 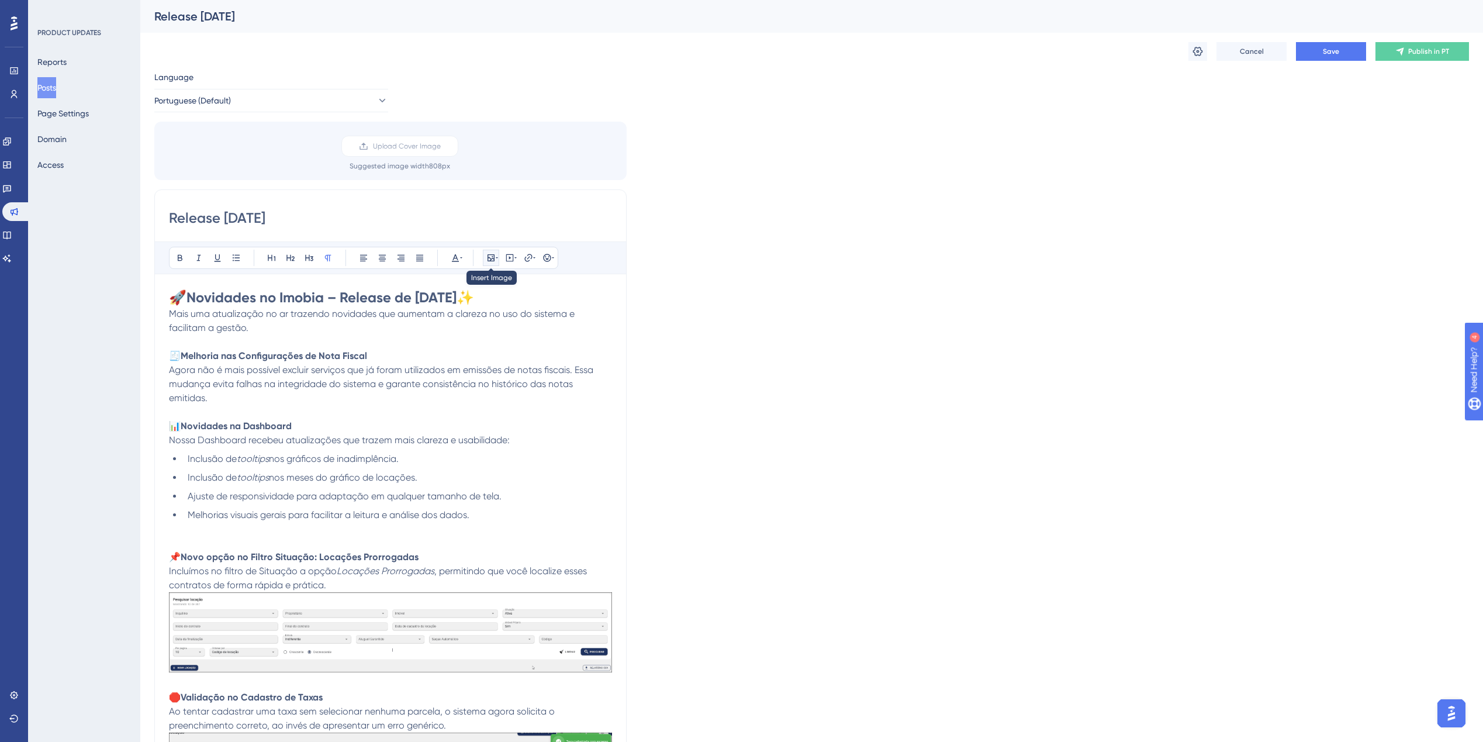 What do you see at coordinates (299, 556) in the screenshot?
I see `strong: Novo opção no Filtro Situação: Locações Prorrogadas` at bounding box center [299, 556].